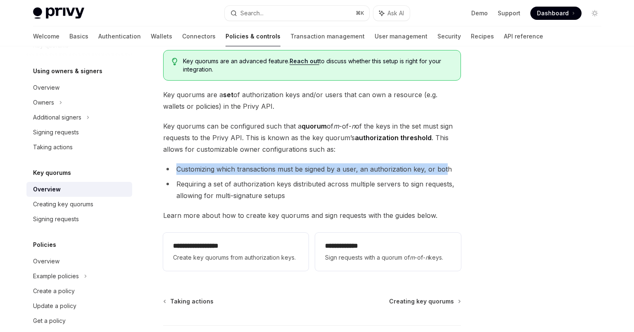 The width and height of the screenshot is (634, 332). I want to click on div: Example policies, so click(56, 276).